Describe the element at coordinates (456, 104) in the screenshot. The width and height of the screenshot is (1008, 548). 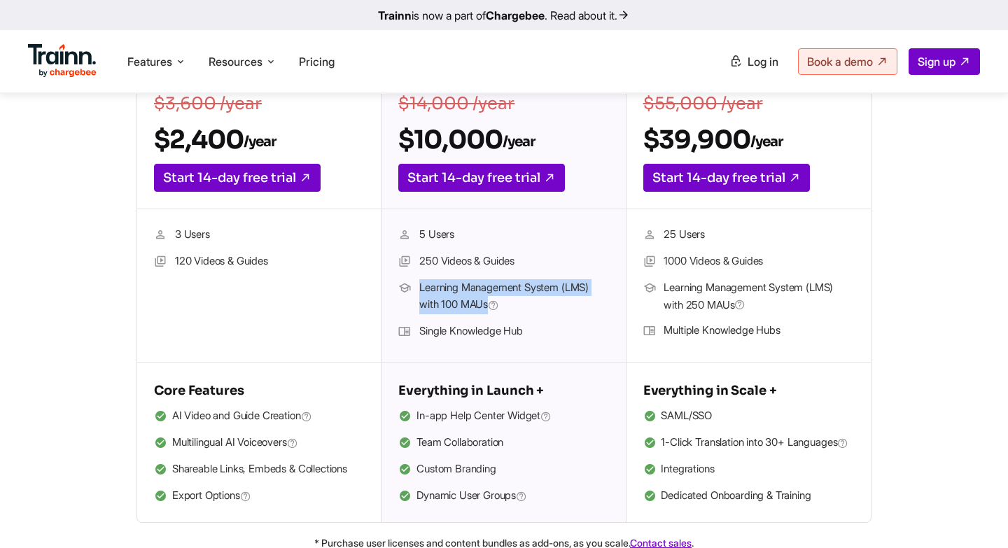
I see `s: $14,000 /year` at that location.